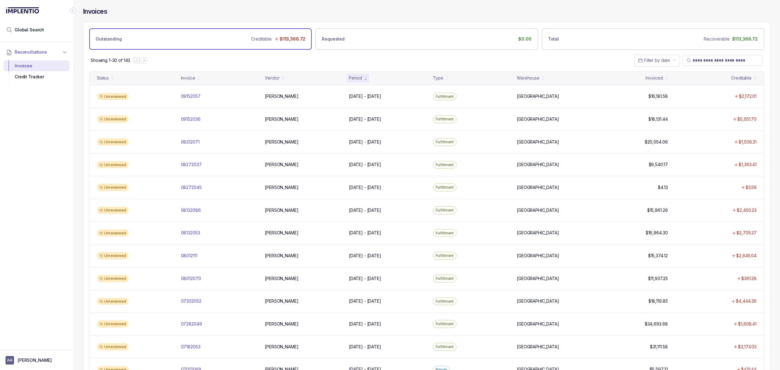 The width and height of the screenshot is (780, 370). I want to click on p: $9,540.17, so click(658, 165).